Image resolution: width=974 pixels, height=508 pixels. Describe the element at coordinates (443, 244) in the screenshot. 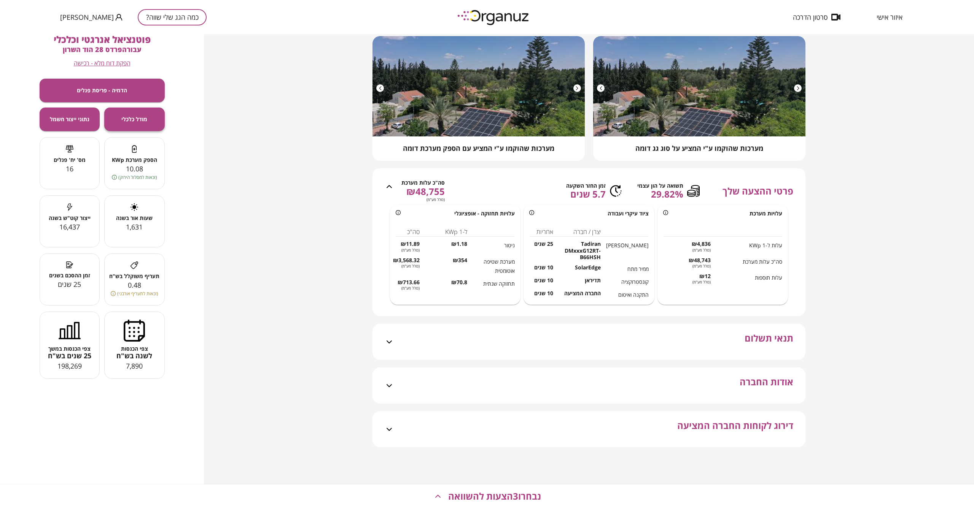

I see `span: ₪1.18` at that location.